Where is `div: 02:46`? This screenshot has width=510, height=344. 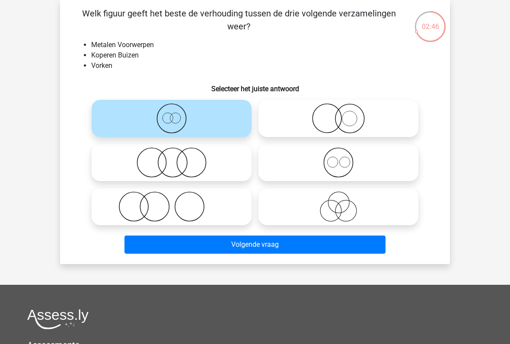 div: 02:46 is located at coordinates (430, 21).